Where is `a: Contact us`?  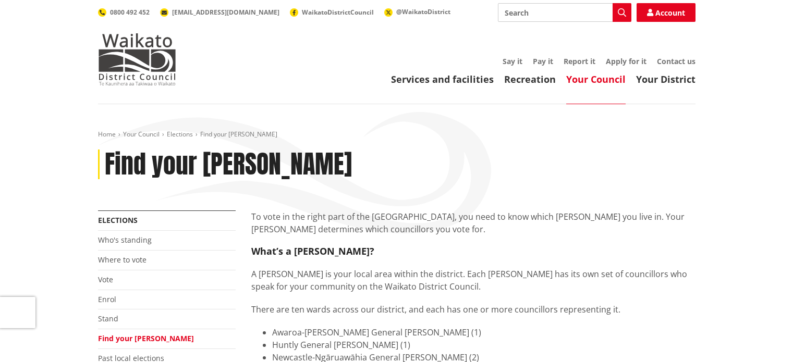 a: Contact us is located at coordinates (676, 61).